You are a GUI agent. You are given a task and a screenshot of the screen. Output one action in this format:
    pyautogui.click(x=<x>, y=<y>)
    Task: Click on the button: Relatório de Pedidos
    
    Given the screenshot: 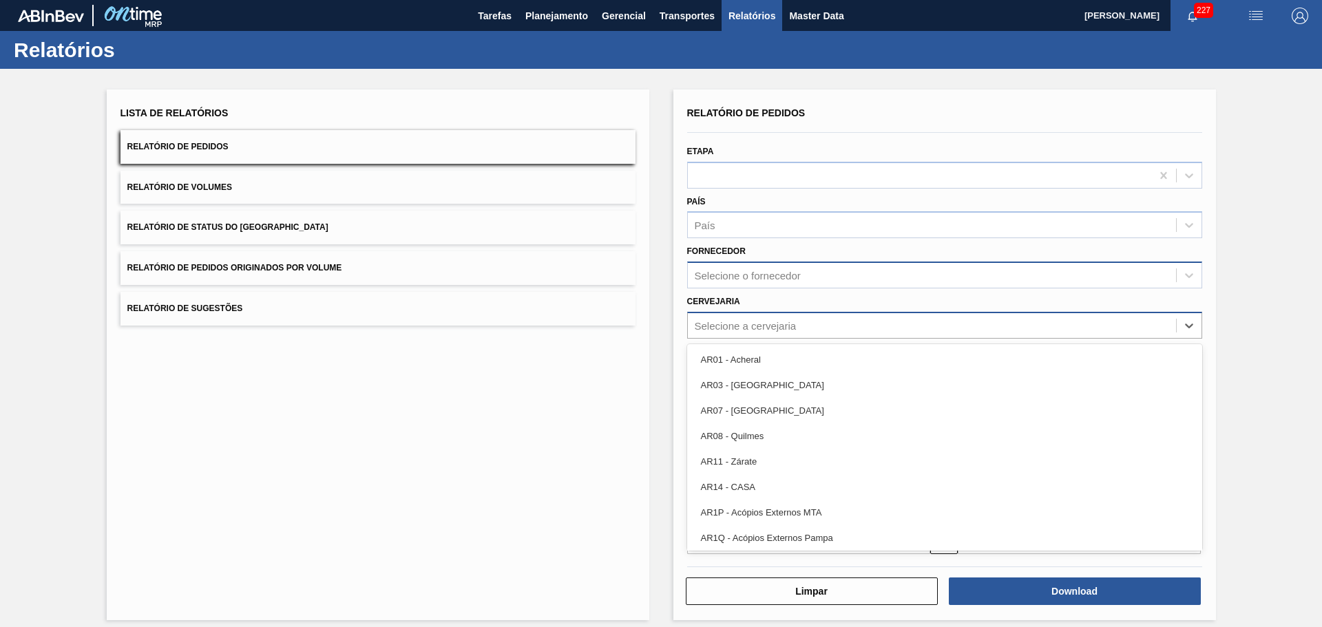 What is the action you would take?
    pyautogui.click(x=378, y=147)
    